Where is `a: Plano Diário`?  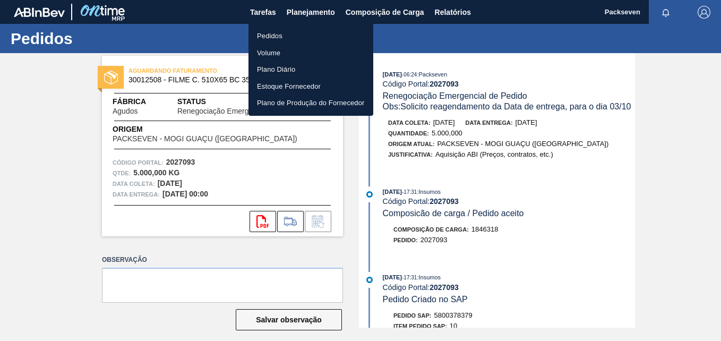
a: Plano Diário is located at coordinates (310, 70).